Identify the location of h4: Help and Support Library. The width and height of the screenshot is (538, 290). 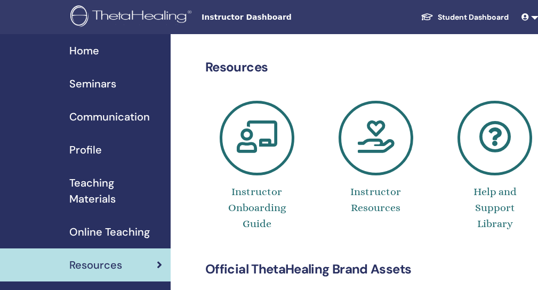
(495, 208).